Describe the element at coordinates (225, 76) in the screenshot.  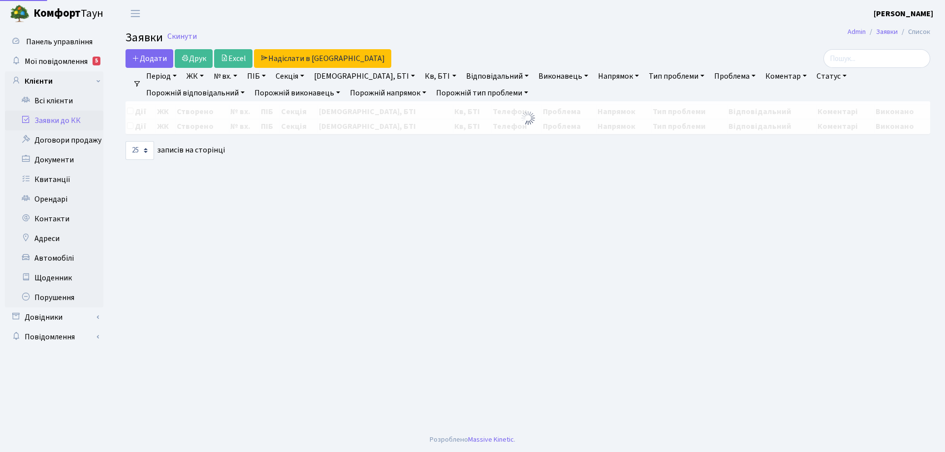
I see `a: № вх.` at that location.